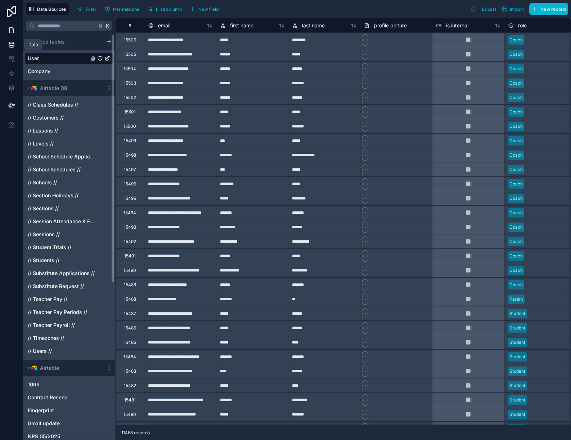 The width and height of the screenshot is (571, 440). What do you see at coordinates (517, 9) in the screenshot?
I see `span: Import` at bounding box center [517, 9].